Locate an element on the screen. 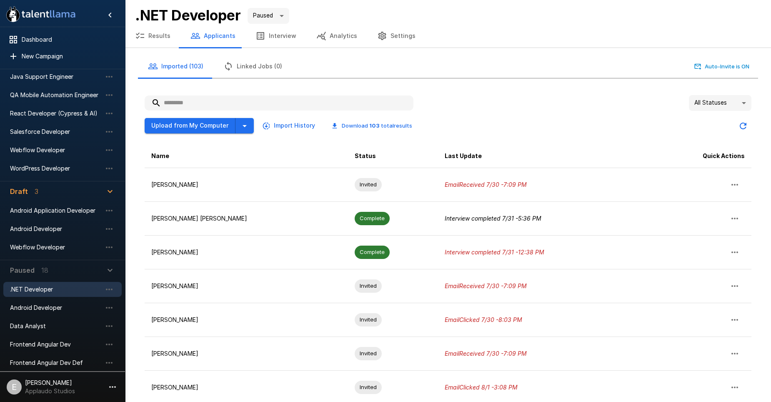 The height and width of the screenshot is (402, 771). th: Last Update is located at coordinates (543, 156).